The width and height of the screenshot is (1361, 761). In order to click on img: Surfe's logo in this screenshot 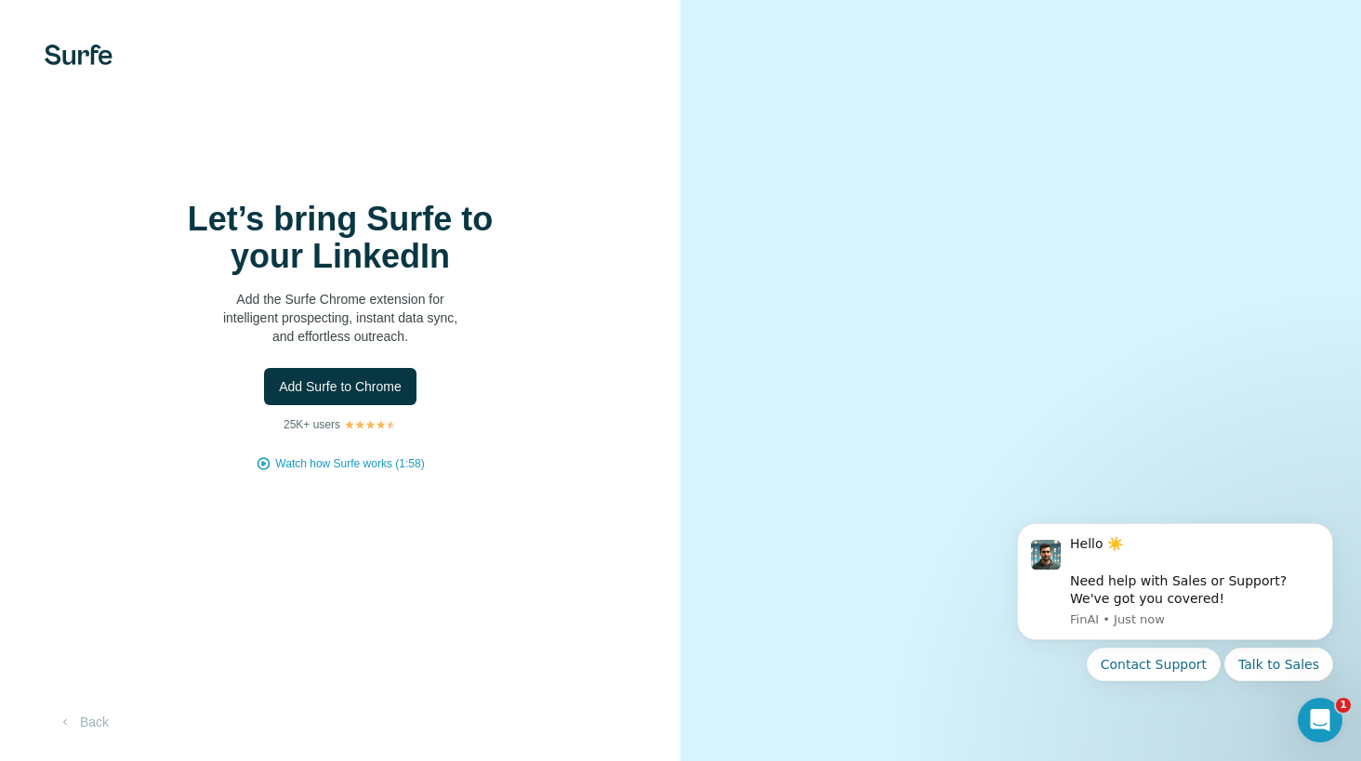, I will do `click(78, 55)`.